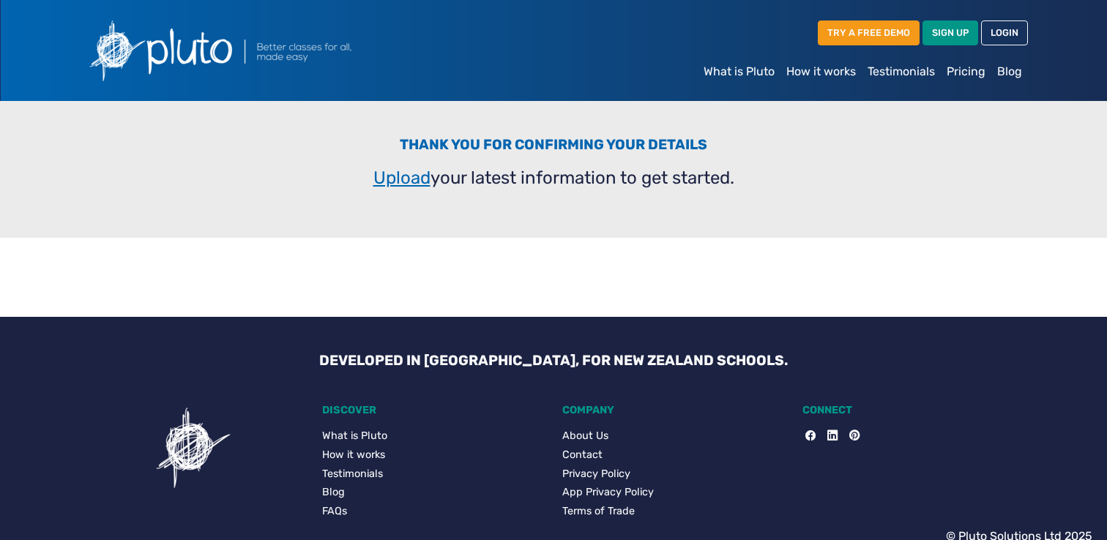 The width and height of the screenshot is (1107, 540). I want to click on a: Upload, so click(402, 178).